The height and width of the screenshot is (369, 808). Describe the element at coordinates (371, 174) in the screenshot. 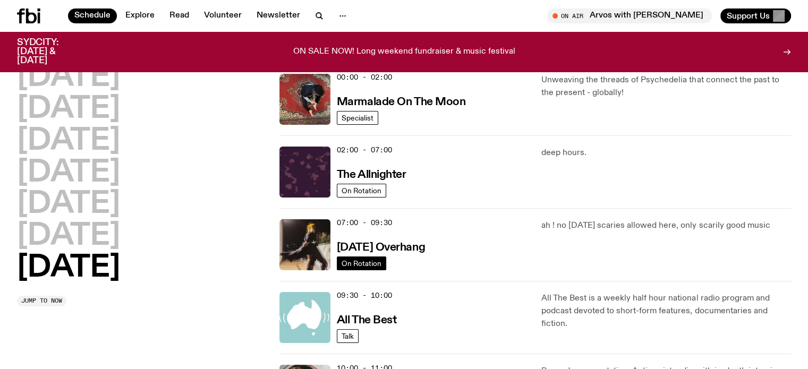

I see `a: The Allnighter` at that location.